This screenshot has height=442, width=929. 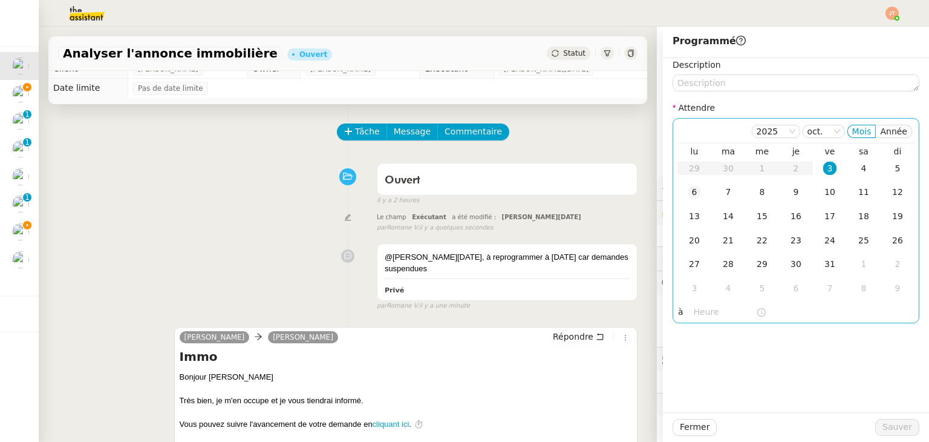 I want to click on span: il y a 2 heures, so click(x=398, y=200).